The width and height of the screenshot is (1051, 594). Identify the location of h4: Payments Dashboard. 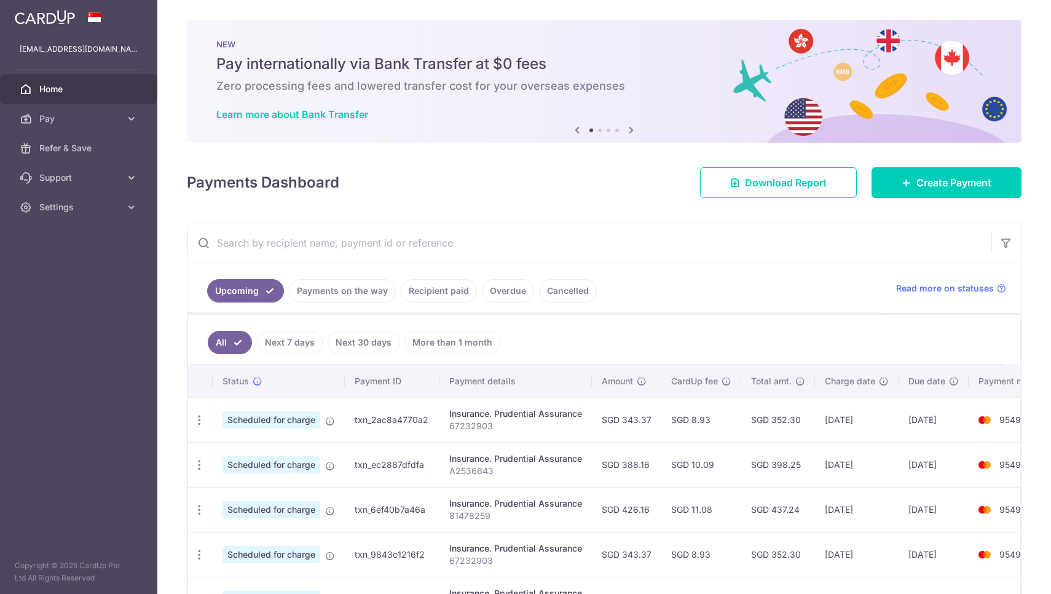
(263, 182).